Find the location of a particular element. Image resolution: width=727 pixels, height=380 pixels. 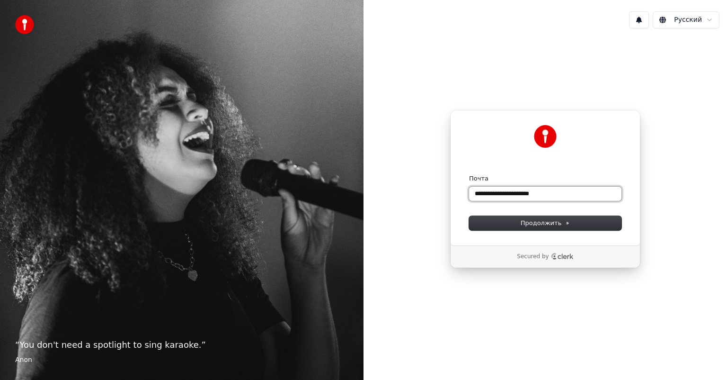

p: “ You don't need a spotlight to sing karaoke. ” is located at coordinates (182, 345).